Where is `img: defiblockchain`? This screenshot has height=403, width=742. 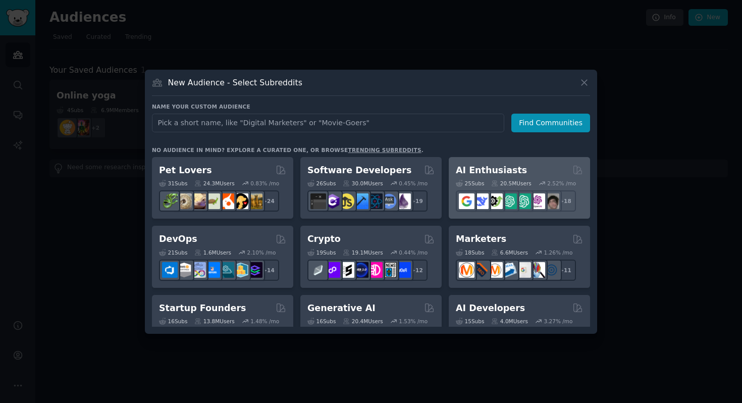
img: defiblockchain is located at coordinates (375, 270).